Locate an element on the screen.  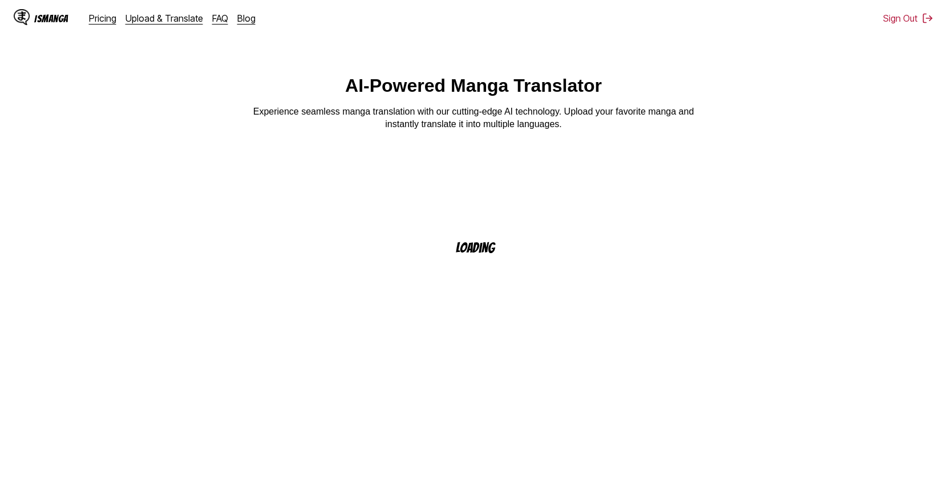
h1: AI-Powered Manga Translator is located at coordinates (473, 86).